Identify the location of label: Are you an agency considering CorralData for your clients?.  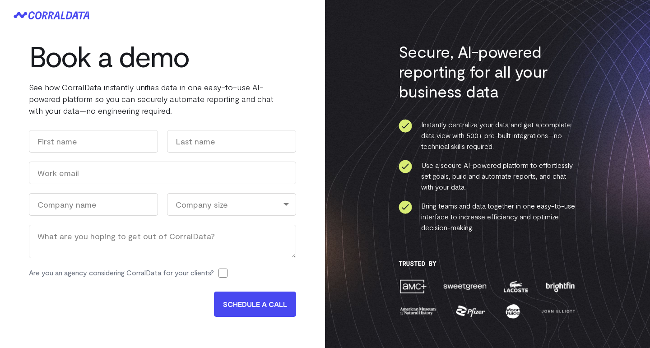
(122, 273).